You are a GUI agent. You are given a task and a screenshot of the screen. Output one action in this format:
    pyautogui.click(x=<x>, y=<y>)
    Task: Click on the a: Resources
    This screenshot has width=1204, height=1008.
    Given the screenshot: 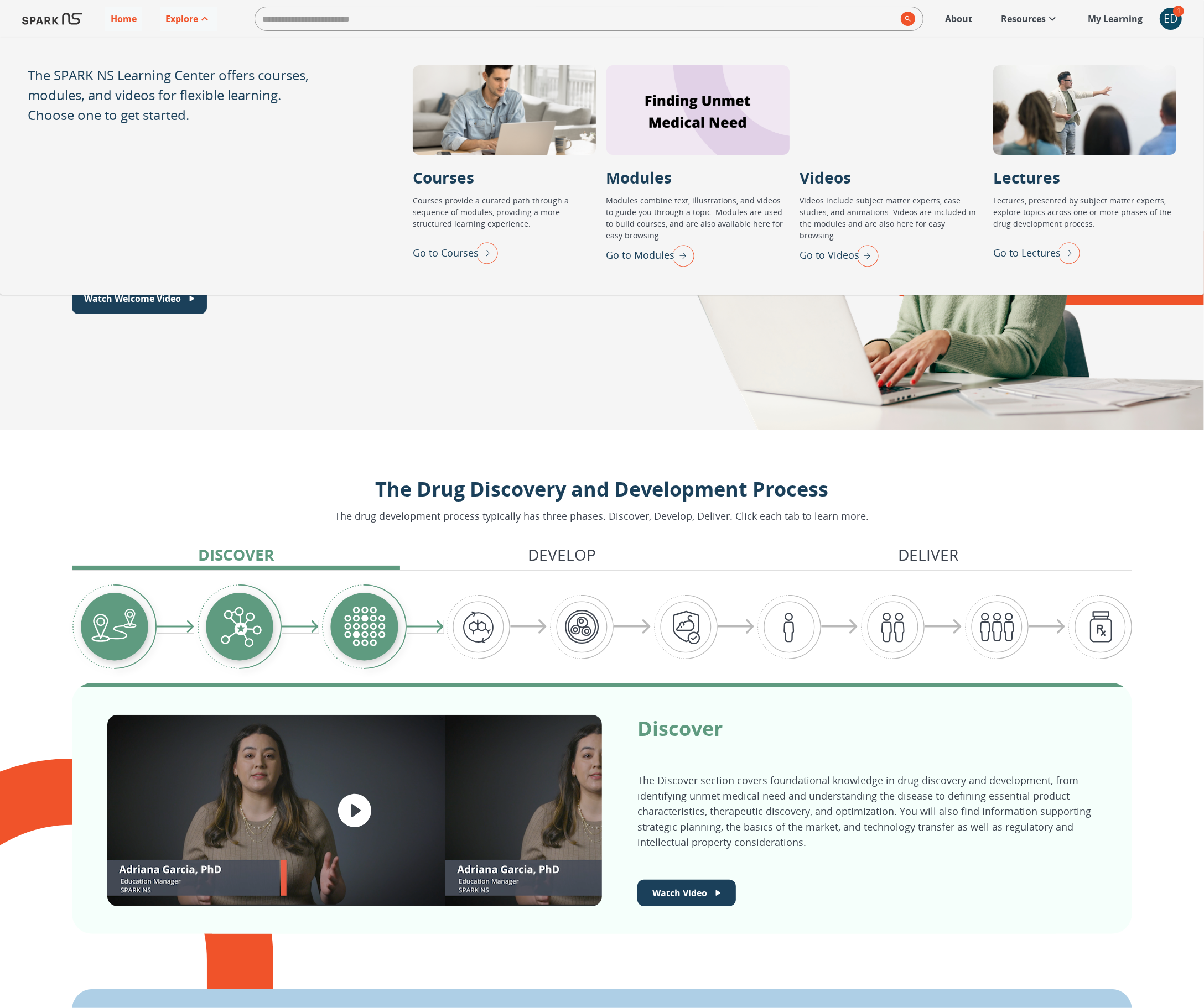 What is the action you would take?
    pyautogui.click(x=1029, y=19)
    